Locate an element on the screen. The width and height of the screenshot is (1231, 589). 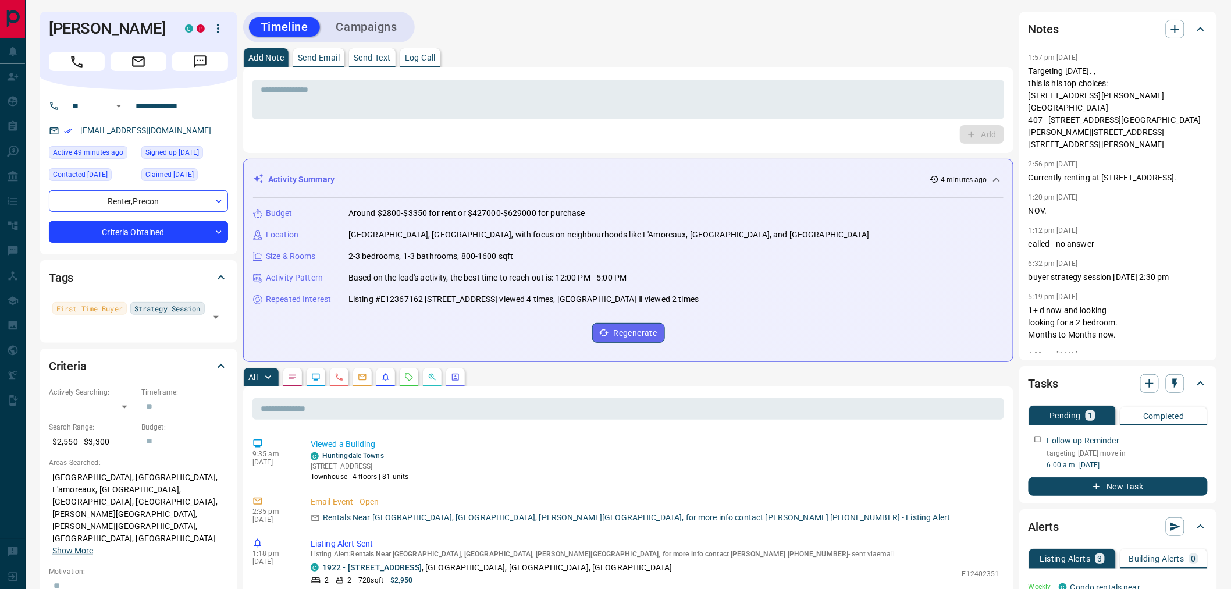
button: Campaigns is located at coordinates (366, 27).